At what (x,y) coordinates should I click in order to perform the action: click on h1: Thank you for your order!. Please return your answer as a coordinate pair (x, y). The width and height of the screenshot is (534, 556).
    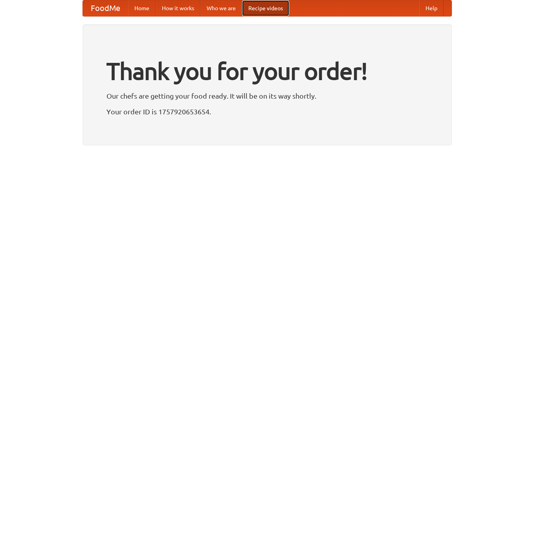
    Looking at the image, I should click on (267, 71).